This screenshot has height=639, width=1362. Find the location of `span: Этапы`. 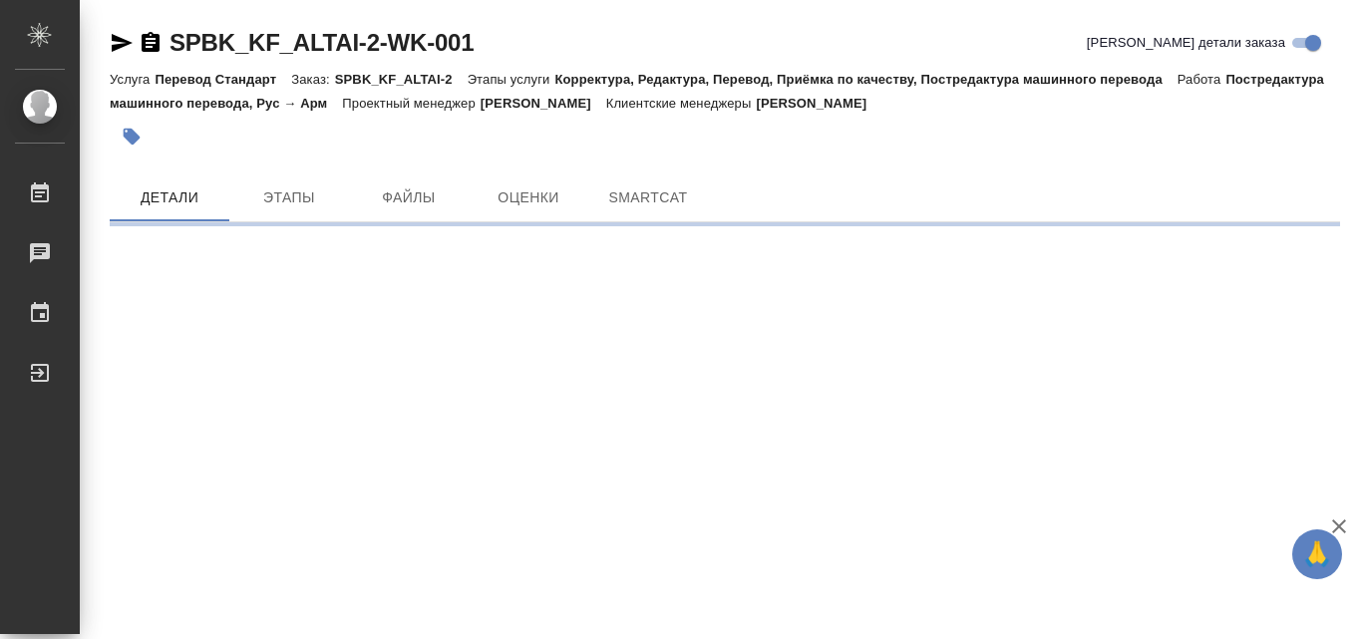

span: Этапы is located at coordinates (289, 197).